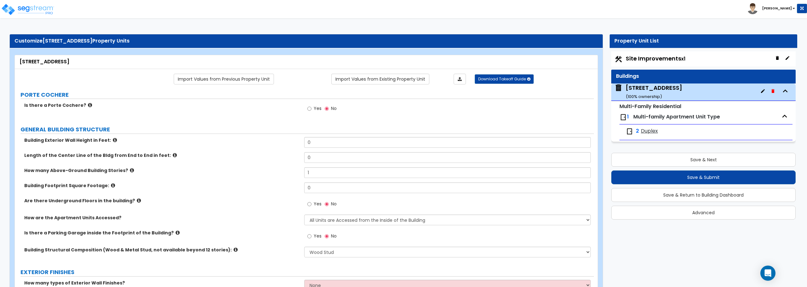  What do you see at coordinates (628, 117) in the screenshot?
I see `span: 1` at bounding box center [628, 117].